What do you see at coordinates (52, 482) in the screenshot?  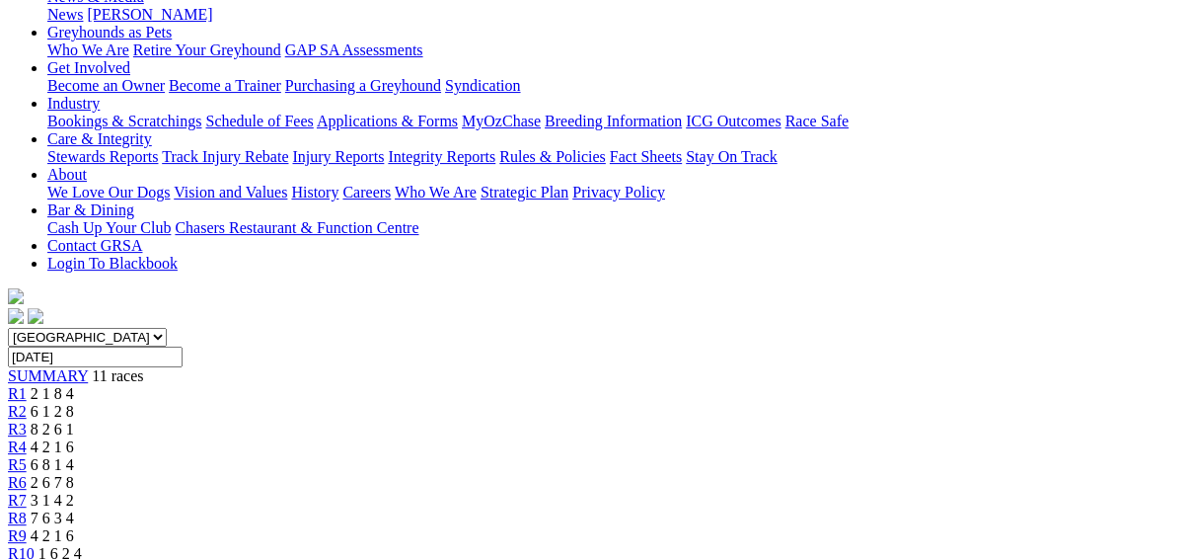 I see `span: 2 6 7 8` at bounding box center [52, 482].